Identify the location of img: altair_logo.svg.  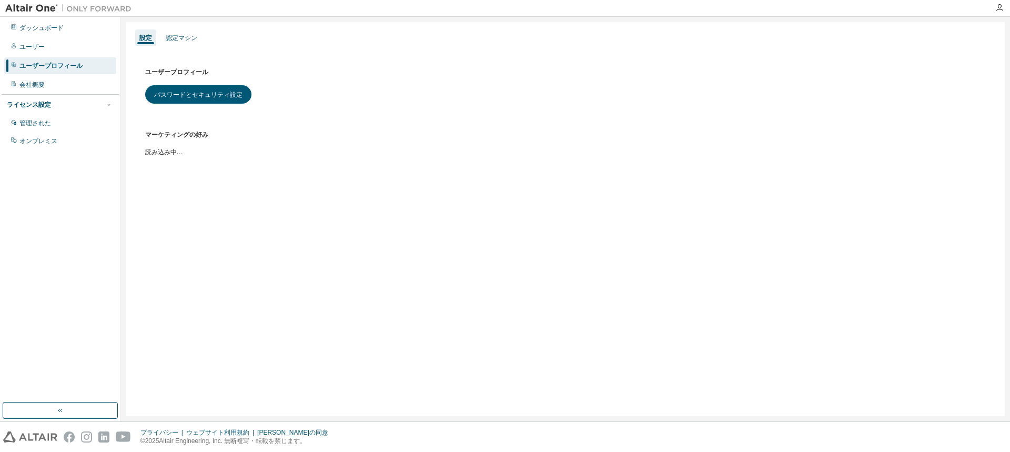
(30, 437).